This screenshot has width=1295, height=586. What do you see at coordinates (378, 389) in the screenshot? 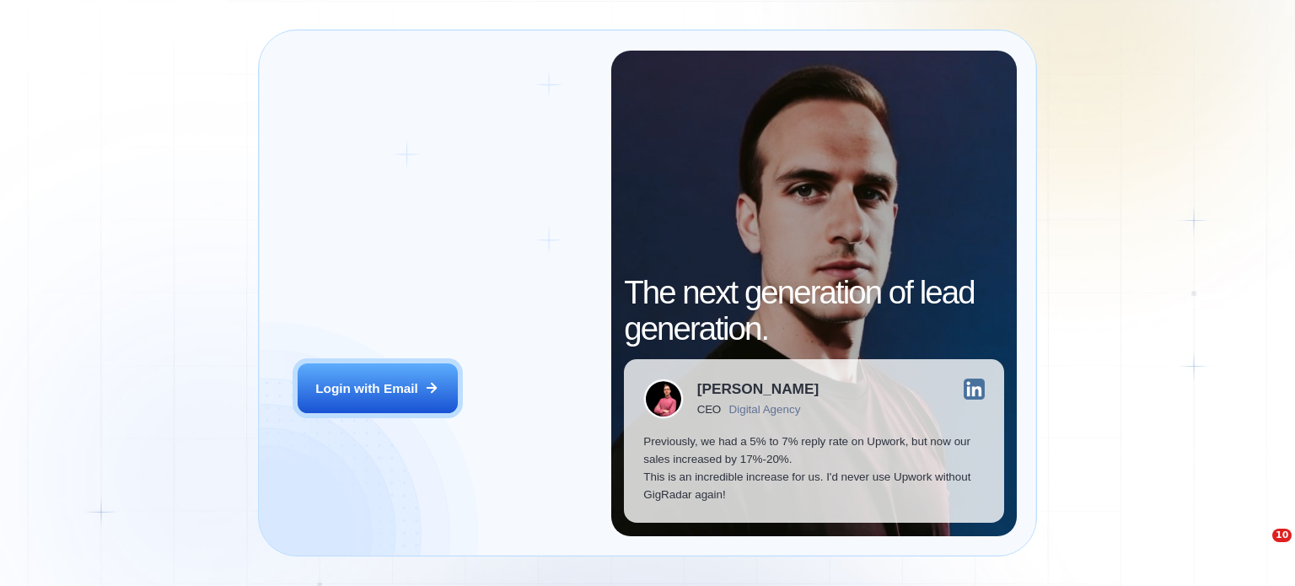
I see `button: Login with Email` at bounding box center [378, 389].